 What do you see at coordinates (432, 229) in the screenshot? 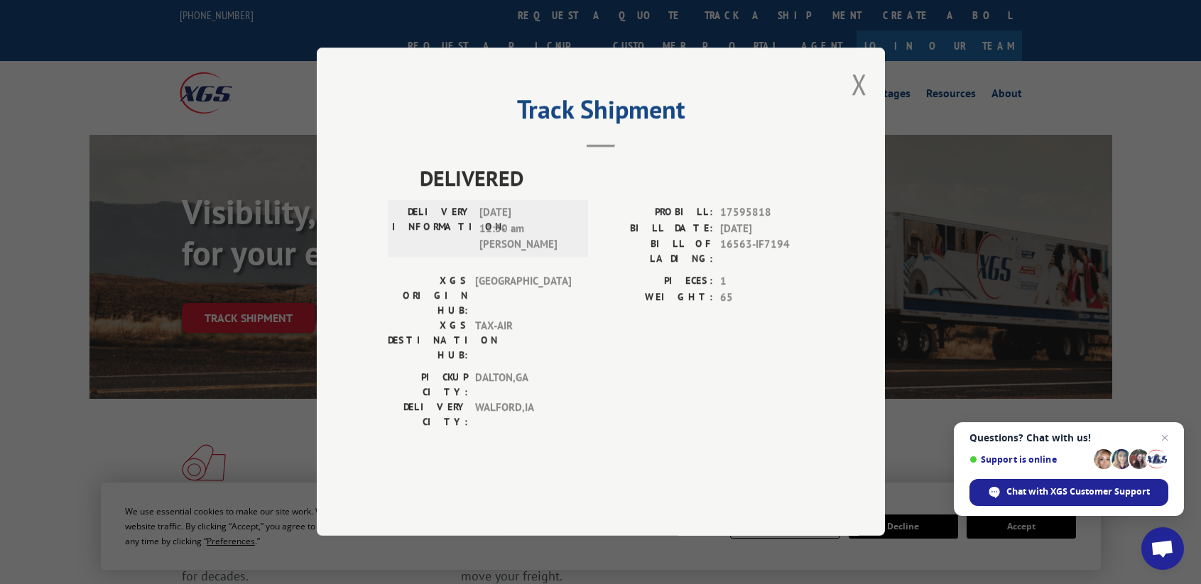
I see `label: DELIVERY INFORMATION:` at bounding box center [432, 229].